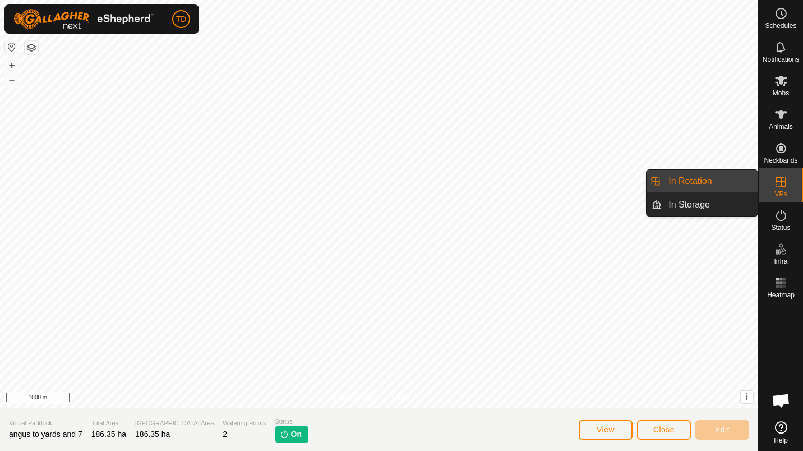  What do you see at coordinates (689, 181) in the screenshot?
I see `span: In Rotation` at bounding box center [689, 181].